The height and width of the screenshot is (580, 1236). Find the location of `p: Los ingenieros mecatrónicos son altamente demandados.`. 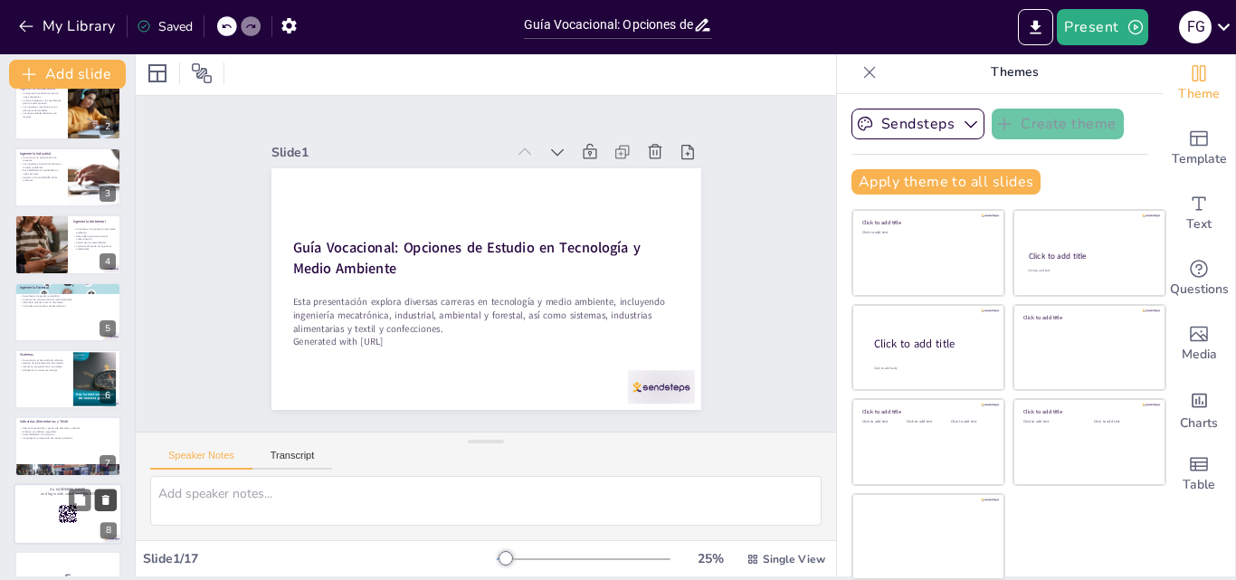

p: Los ingenieros mecatrónicos son altamente demandados. is located at coordinates (41, 108).